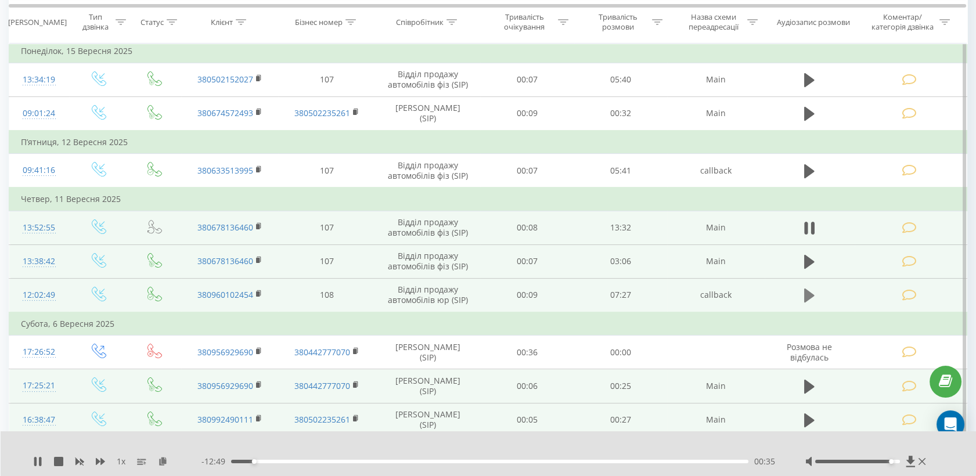  What do you see at coordinates (39, 261) in the screenshot?
I see `div: 13:38:42` at bounding box center [39, 261].